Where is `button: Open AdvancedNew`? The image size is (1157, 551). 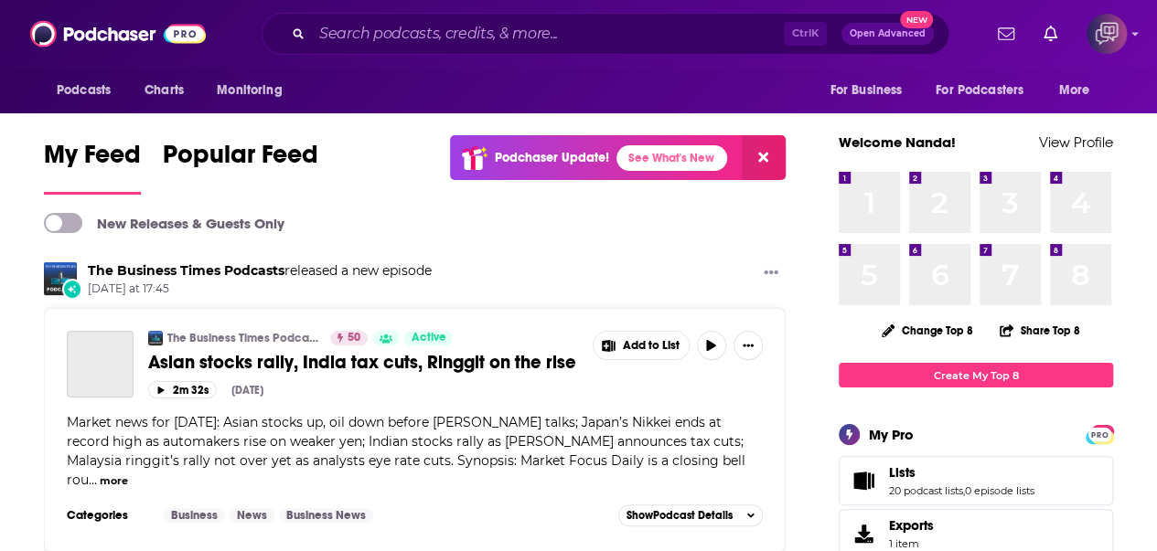
button: Open AdvancedNew is located at coordinates (887, 34).